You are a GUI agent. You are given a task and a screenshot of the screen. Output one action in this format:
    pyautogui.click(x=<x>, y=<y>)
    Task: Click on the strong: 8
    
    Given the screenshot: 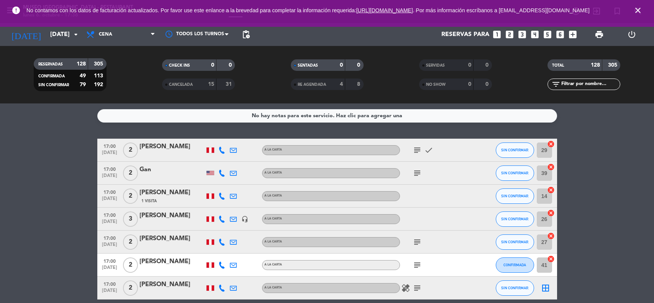 What is the action you would take?
    pyautogui.click(x=359, y=84)
    